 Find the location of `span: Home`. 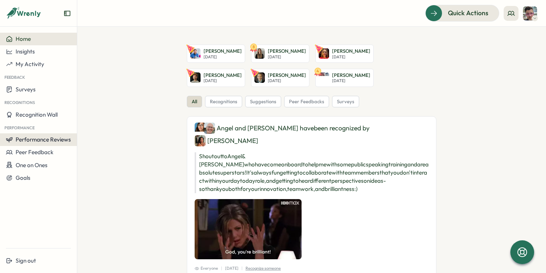

span: Home is located at coordinates (23, 39).